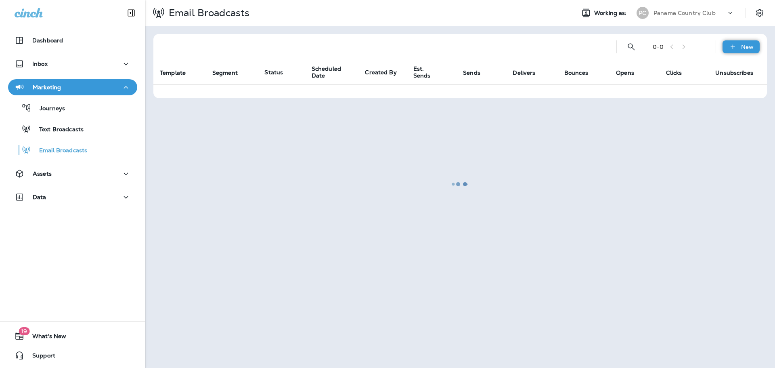 The width and height of the screenshot is (775, 368). What do you see at coordinates (73, 129) in the screenshot?
I see `button: Text Broadcasts` at bounding box center [73, 129].